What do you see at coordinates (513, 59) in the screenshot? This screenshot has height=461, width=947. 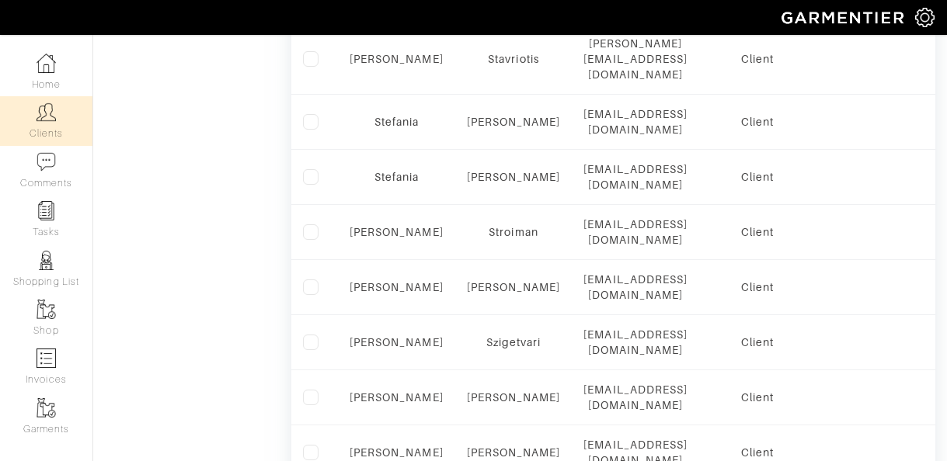 I see `a: Stavriotis` at bounding box center [513, 59].